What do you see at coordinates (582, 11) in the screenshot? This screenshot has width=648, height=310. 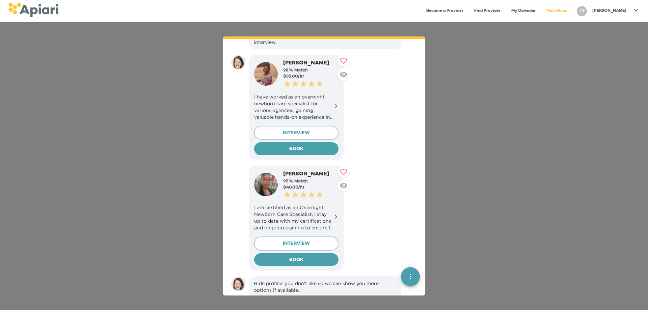 I see `div: CT` at bounding box center [582, 11].